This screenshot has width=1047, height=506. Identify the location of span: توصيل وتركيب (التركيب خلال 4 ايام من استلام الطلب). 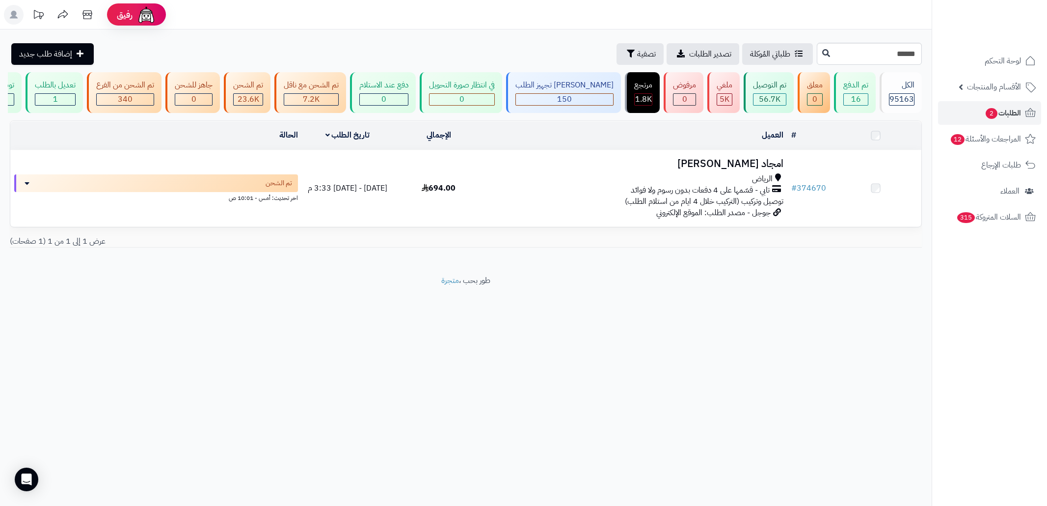
(704, 201).